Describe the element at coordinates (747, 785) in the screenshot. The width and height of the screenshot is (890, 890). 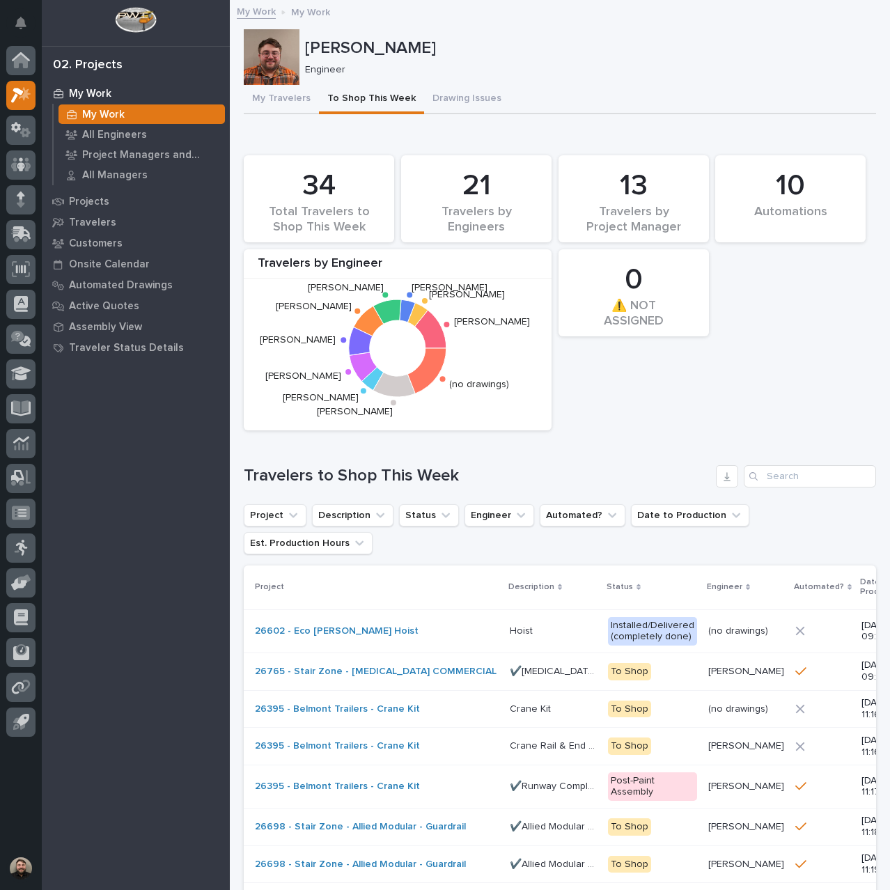
I see `p: Riley Youngman` at that location.